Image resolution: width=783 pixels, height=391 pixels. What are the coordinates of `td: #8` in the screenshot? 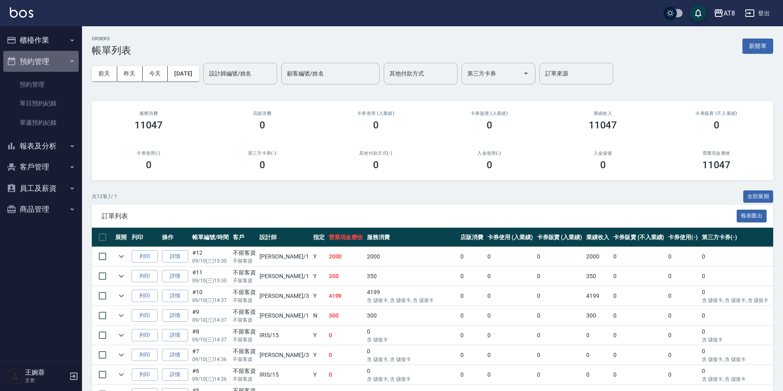 It's located at (210, 335).